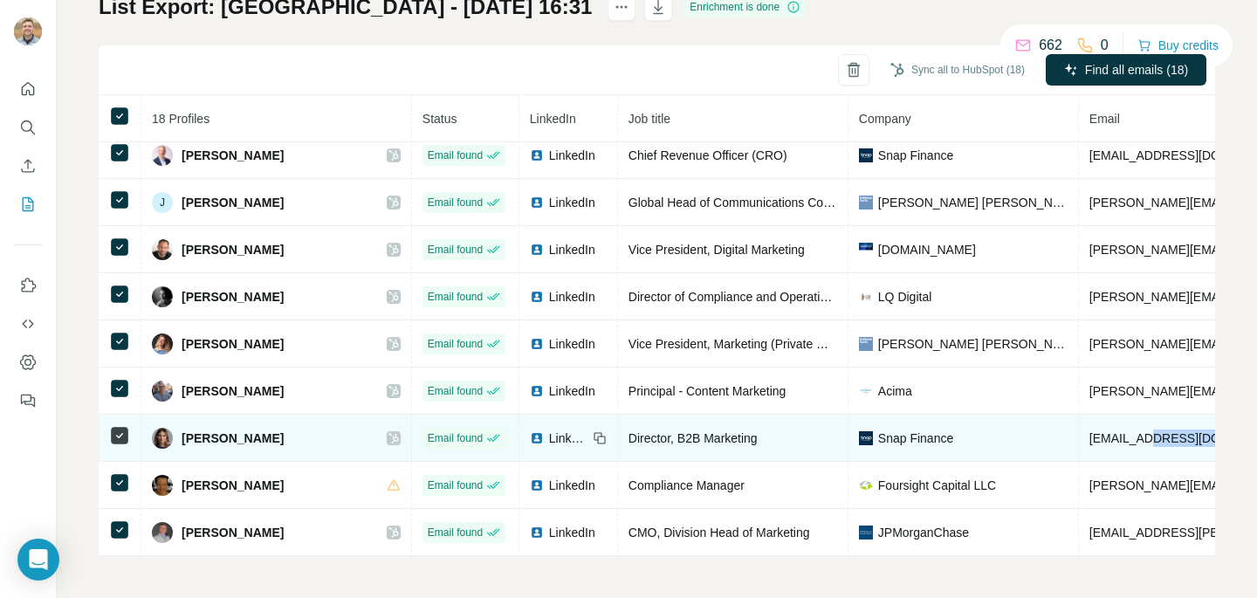 Image resolution: width=1257 pixels, height=598 pixels. Describe the element at coordinates (693, 438) in the screenshot. I see `span: Director, B2B Marketing` at that location.